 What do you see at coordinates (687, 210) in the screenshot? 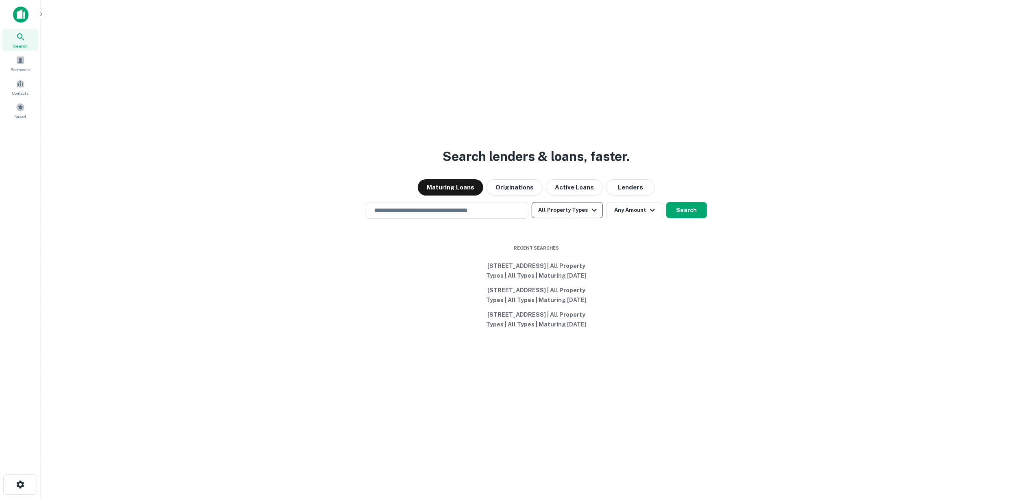
I see `button: Search` at bounding box center [687, 210].